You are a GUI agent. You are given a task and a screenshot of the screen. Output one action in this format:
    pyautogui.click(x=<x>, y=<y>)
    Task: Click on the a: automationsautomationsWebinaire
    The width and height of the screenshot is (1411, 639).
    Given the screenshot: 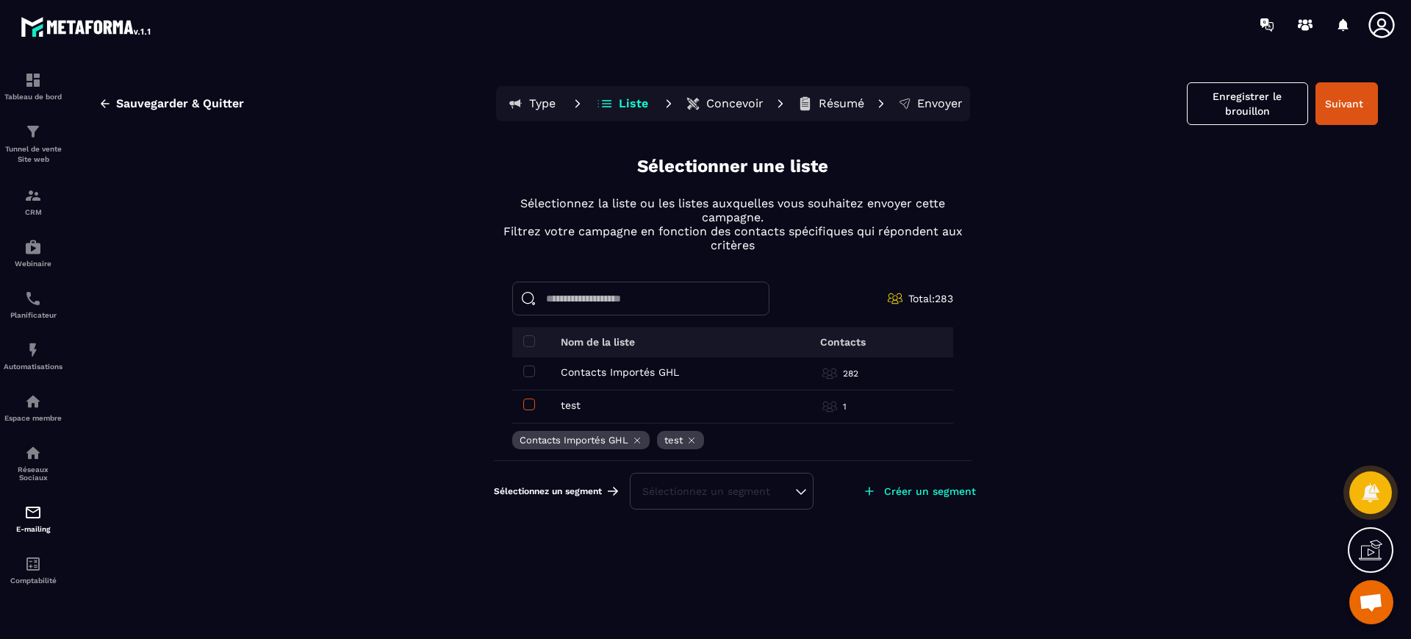 What is the action you would take?
    pyautogui.click(x=33, y=253)
    